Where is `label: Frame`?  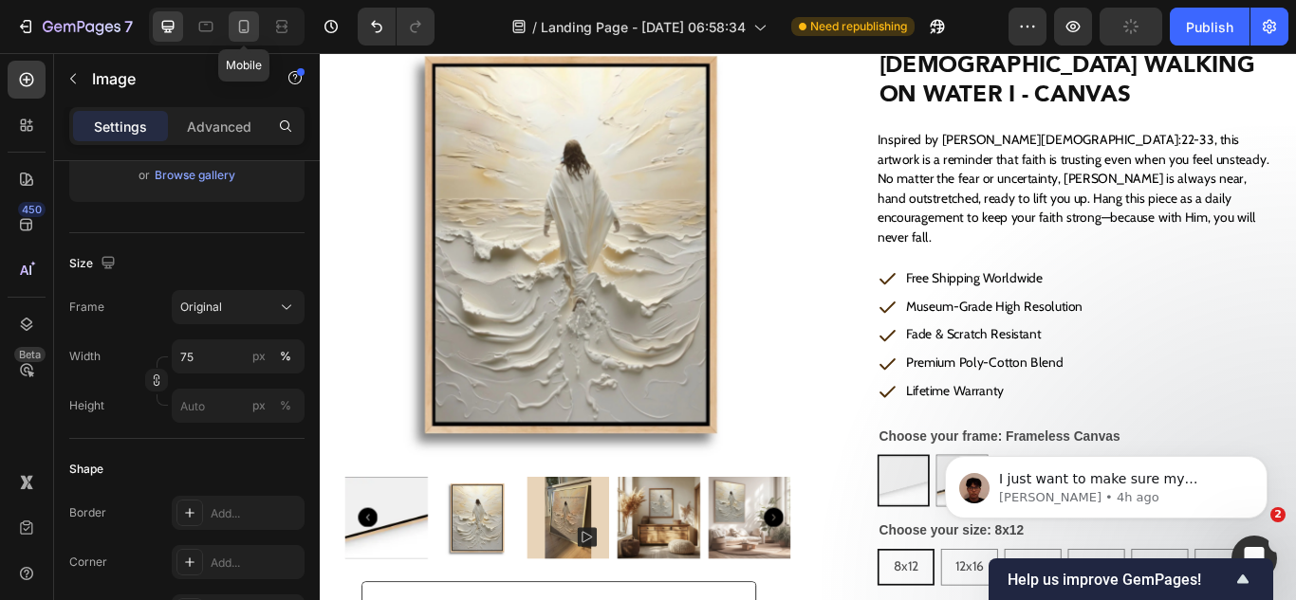 label: Frame is located at coordinates (86, 307).